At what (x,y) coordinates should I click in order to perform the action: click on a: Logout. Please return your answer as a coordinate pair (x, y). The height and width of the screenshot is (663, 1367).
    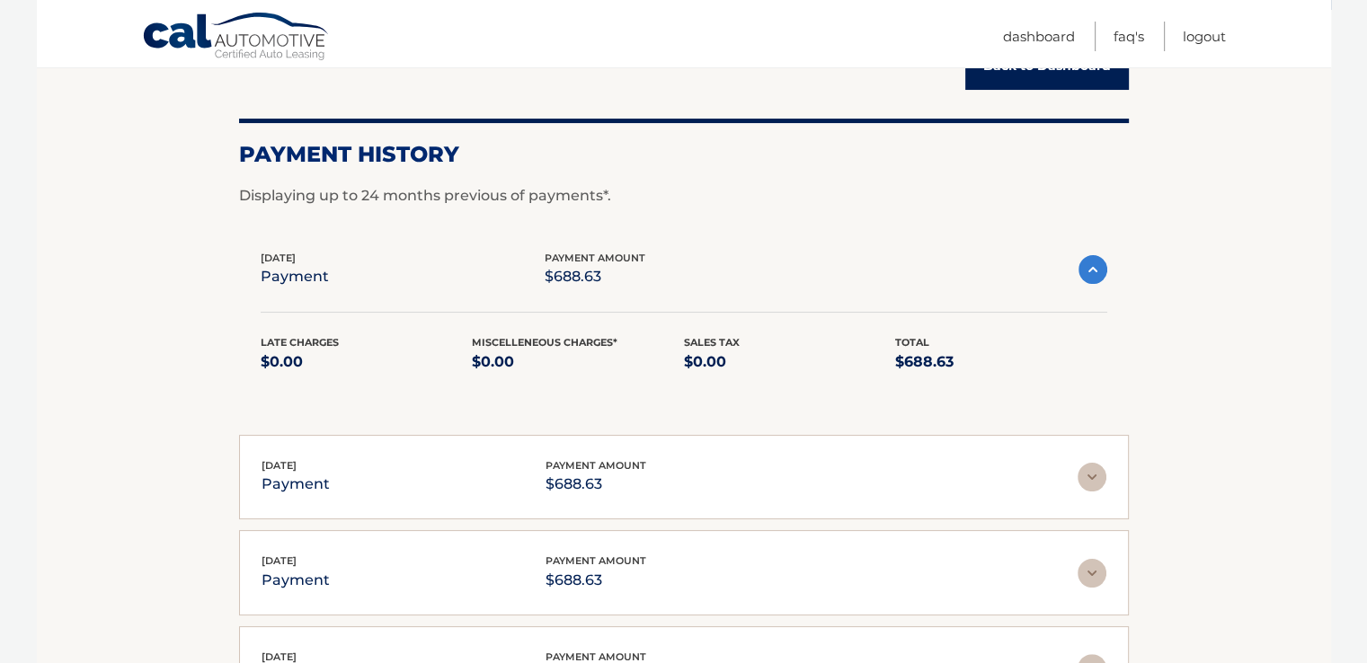
    Looking at the image, I should click on (1204, 36).